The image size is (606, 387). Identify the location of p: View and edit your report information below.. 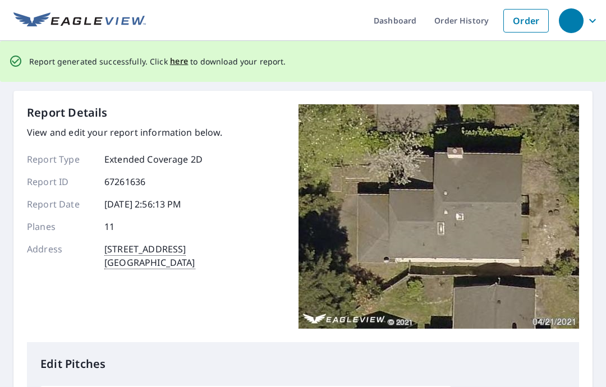
(125, 132).